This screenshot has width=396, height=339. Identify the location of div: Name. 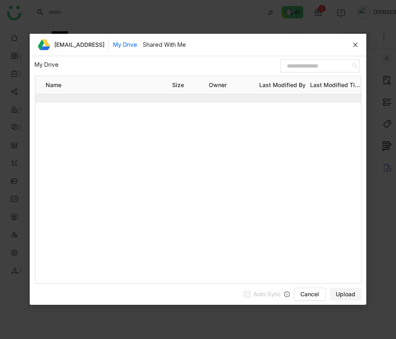
(108, 85).